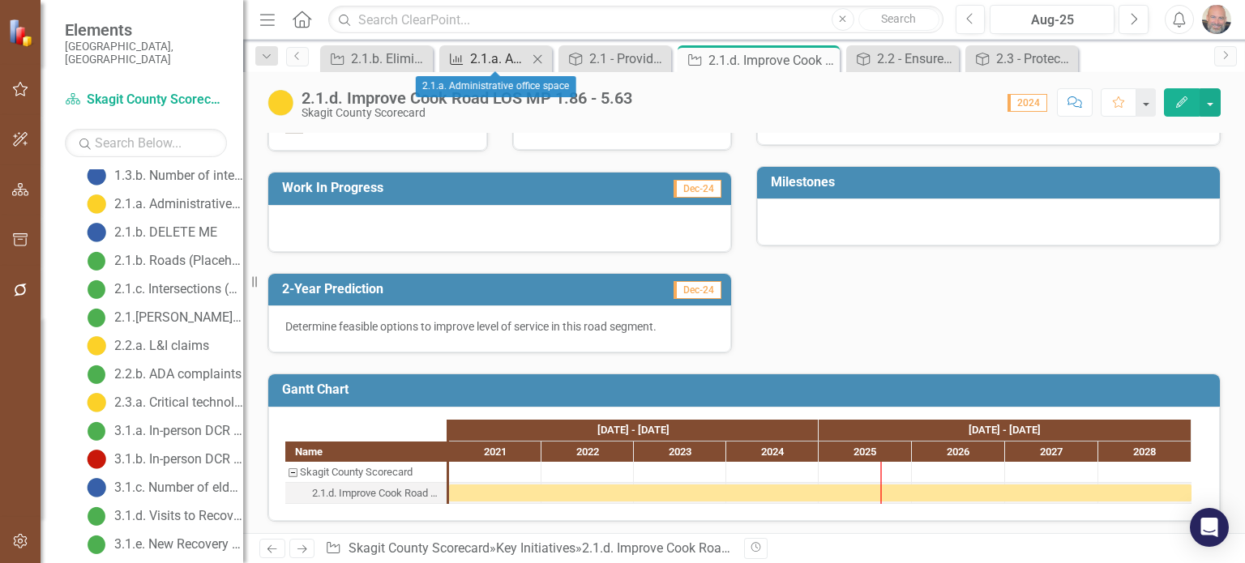 Image resolution: width=1245 pixels, height=563 pixels. What do you see at coordinates (178, 403) in the screenshot?
I see `div: 2.3.a. Critical technology replacement` at bounding box center [178, 403].